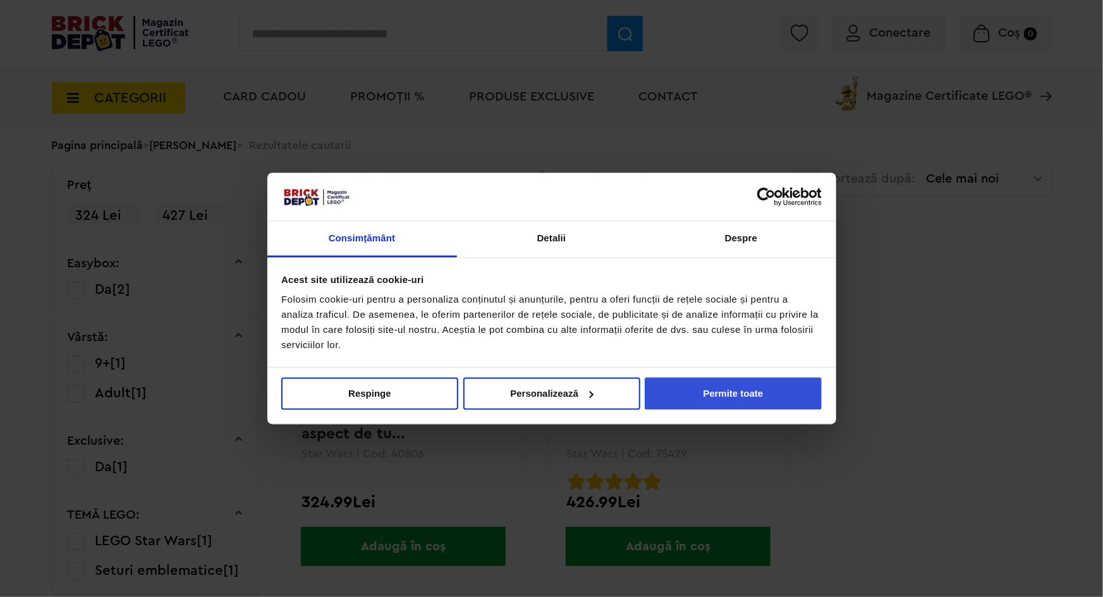 This screenshot has height=597, width=1103. I want to click on button: Personalizează, so click(552, 393).